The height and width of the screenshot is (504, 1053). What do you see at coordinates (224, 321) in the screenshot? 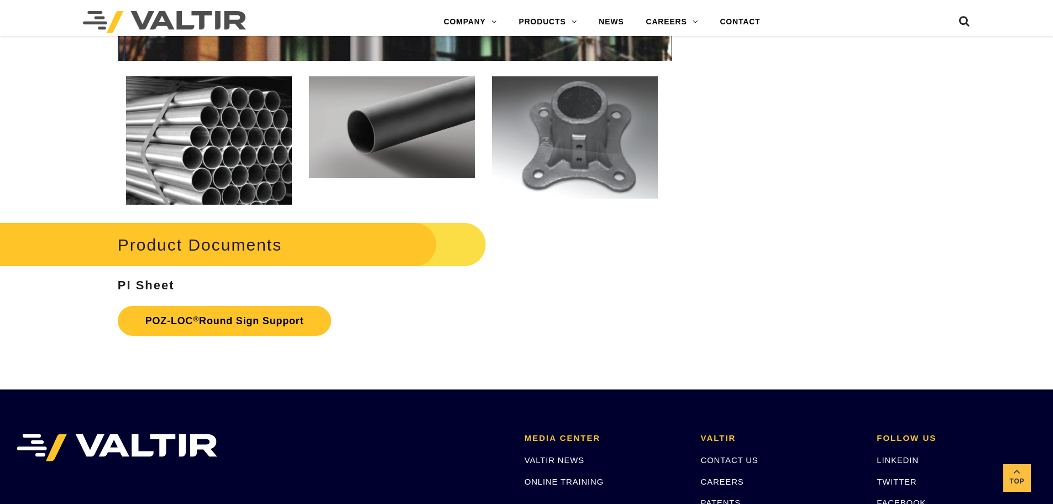
I see `a: POZ-LOC®Round Sign Support` at bounding box center [224, 321].